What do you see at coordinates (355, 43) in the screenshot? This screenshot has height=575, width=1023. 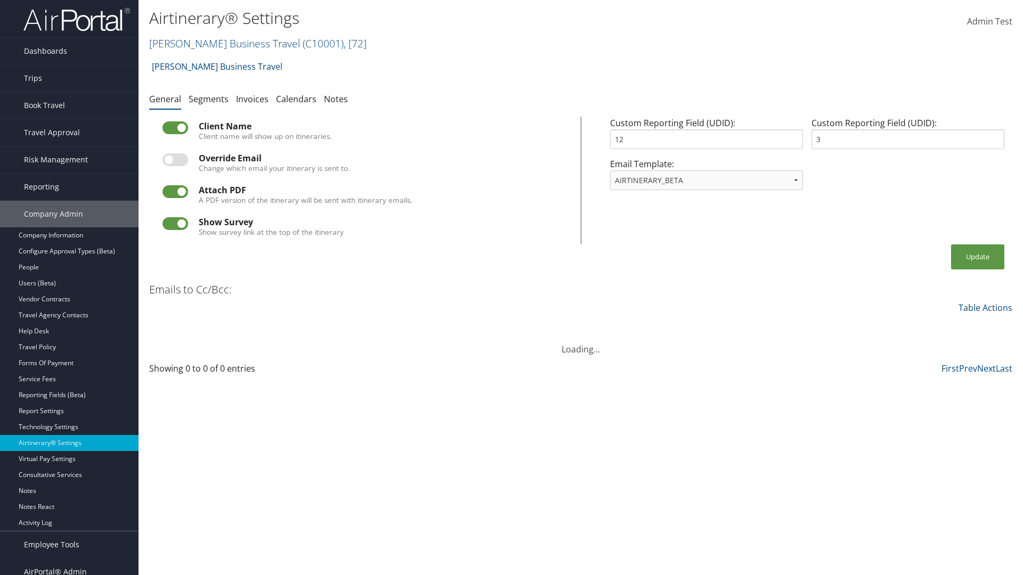 I see `span: , [ 72 ]` at bounding box center [355, 43].